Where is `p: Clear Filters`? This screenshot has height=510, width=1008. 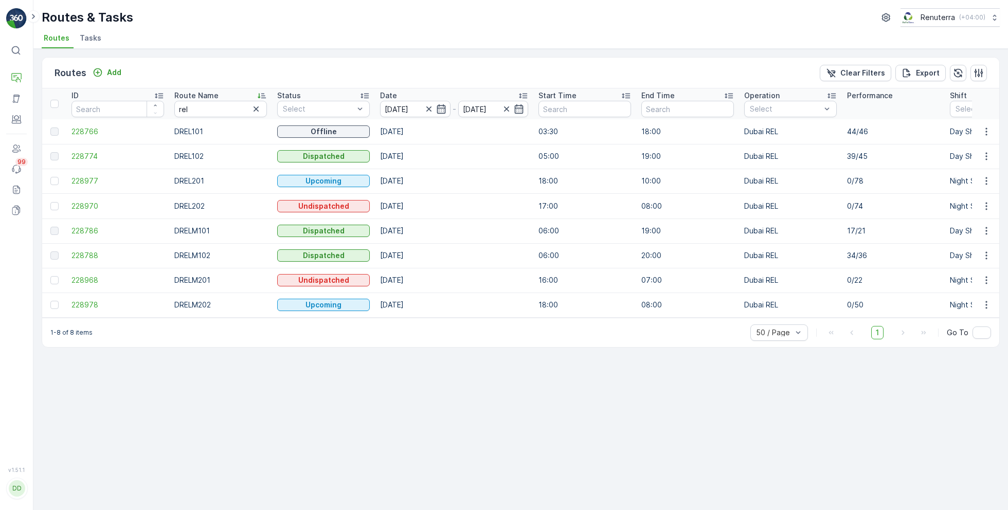 p: Clear Filters is located at coordinates (863, 73).